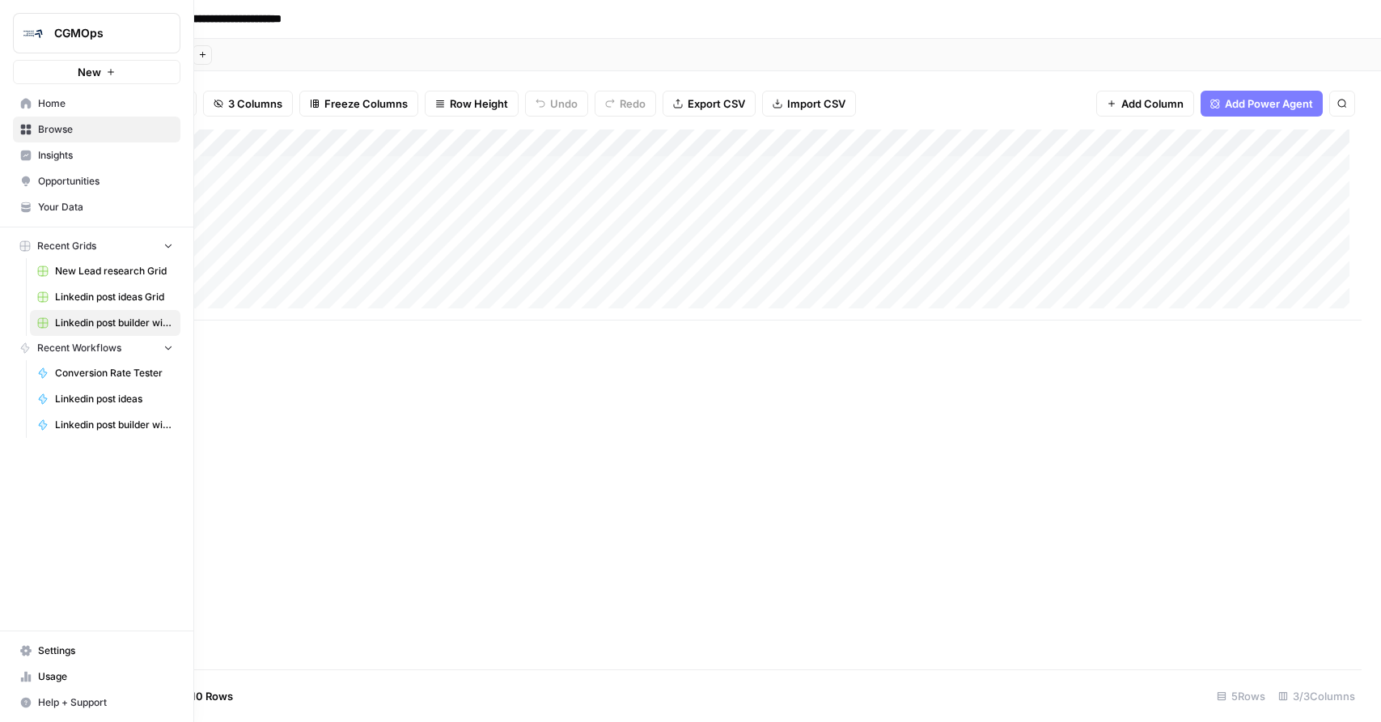 This screenshot has width=1381, height=722. What do you see at coordinates (114, 399) in the screenshot?
I see `span: Linkedin post ideas` at bounding box center [114, 399].